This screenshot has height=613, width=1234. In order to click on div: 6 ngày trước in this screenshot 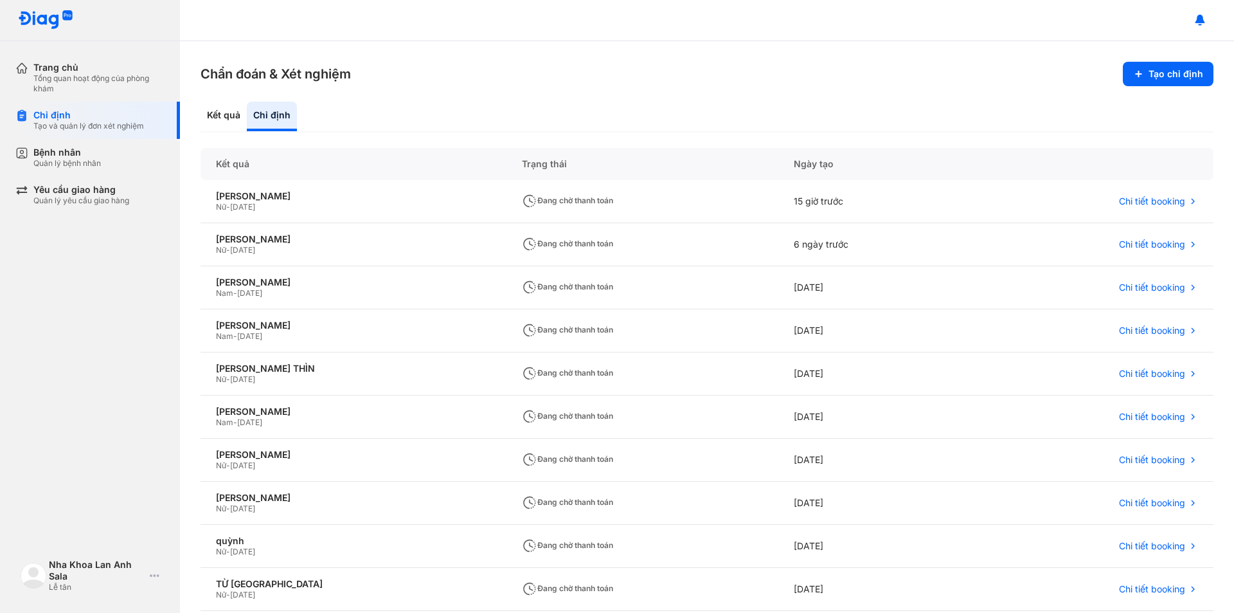, I will do `click(874, 244)`.